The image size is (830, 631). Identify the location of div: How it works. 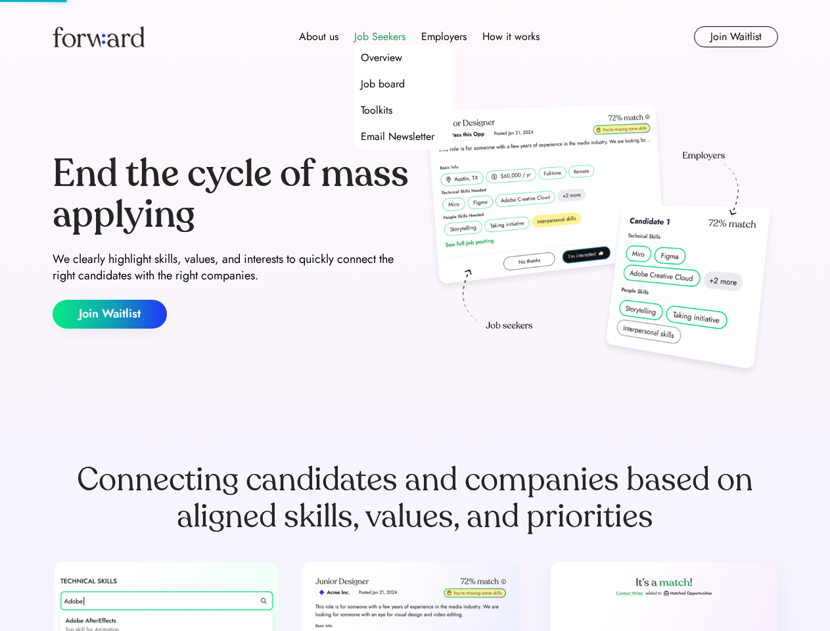
(511, 37).